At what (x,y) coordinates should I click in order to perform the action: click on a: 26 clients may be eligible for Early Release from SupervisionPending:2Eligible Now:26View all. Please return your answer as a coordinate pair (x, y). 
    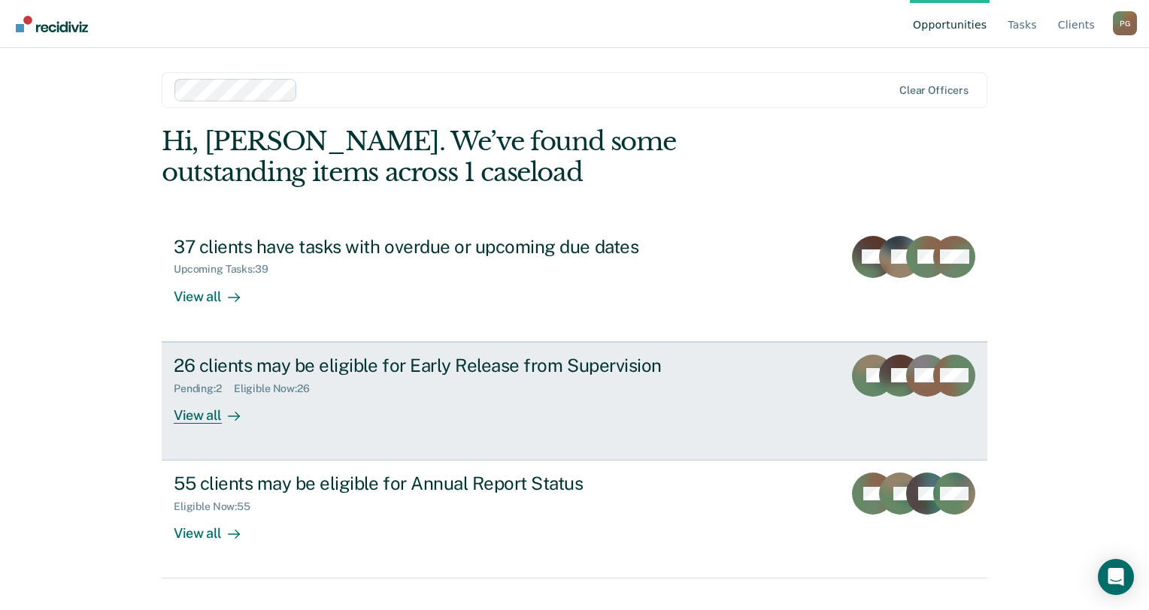
    Looking at the image, I should click on (574, 401).